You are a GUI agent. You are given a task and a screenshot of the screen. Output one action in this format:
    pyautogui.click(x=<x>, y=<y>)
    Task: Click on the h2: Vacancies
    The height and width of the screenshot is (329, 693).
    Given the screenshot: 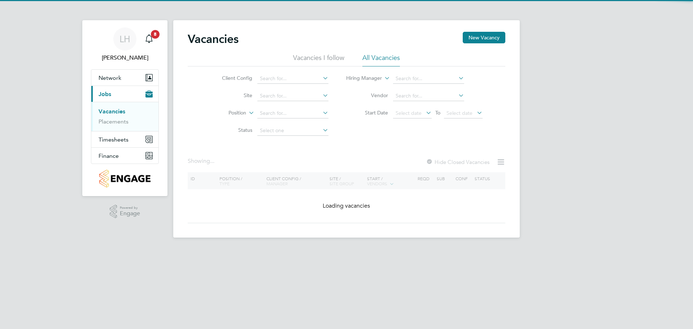 What is the action you would take?
    pyautogui.click(x=213, y=39)
    